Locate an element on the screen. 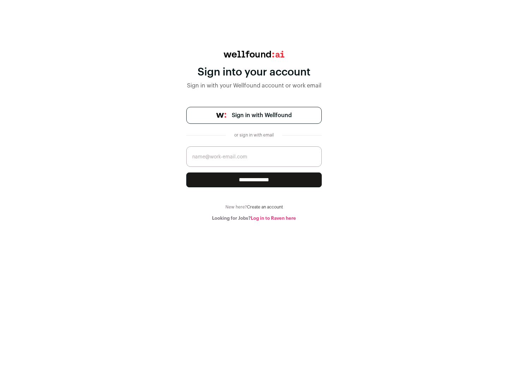 The height and width of the screenshot is (388, 508). div: Looking for Jobs? is located at coordinates (254, 218).